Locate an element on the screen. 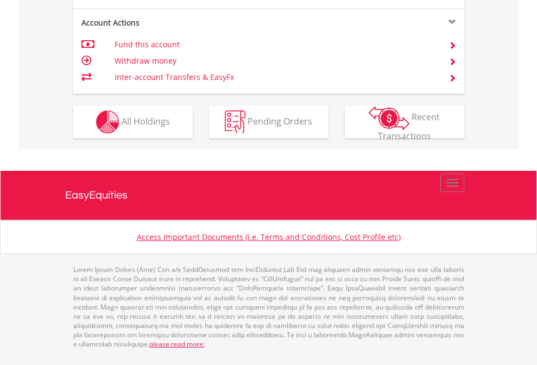  img: transactions-zar-wht.png is located at coordinates (389, 118).